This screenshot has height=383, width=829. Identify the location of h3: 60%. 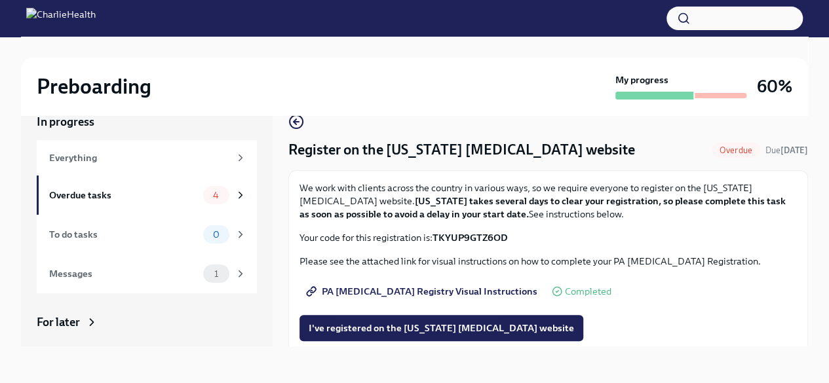
(775, 87).